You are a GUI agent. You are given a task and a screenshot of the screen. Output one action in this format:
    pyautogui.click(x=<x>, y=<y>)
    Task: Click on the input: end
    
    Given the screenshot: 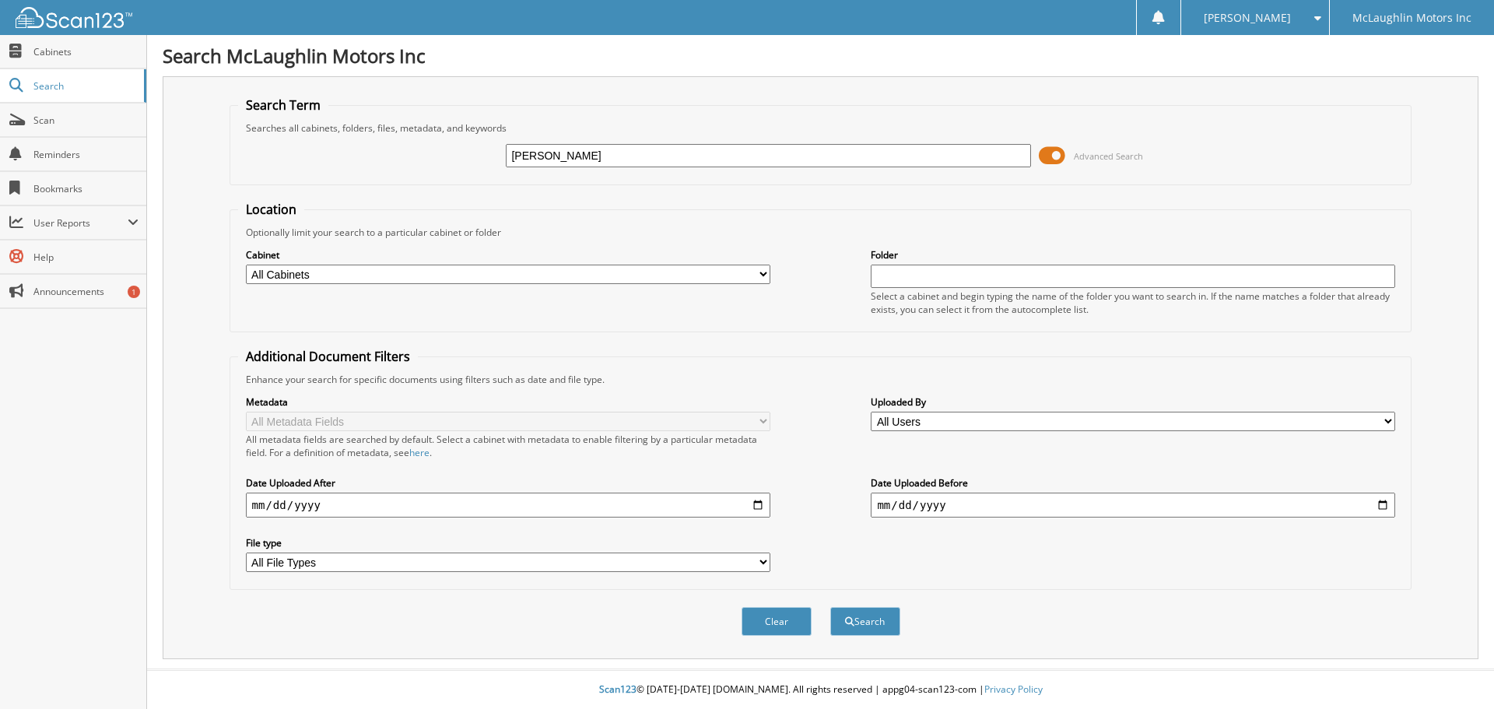 What is the action you would take?
    pyautogui.click(x=1133, y=505)
    